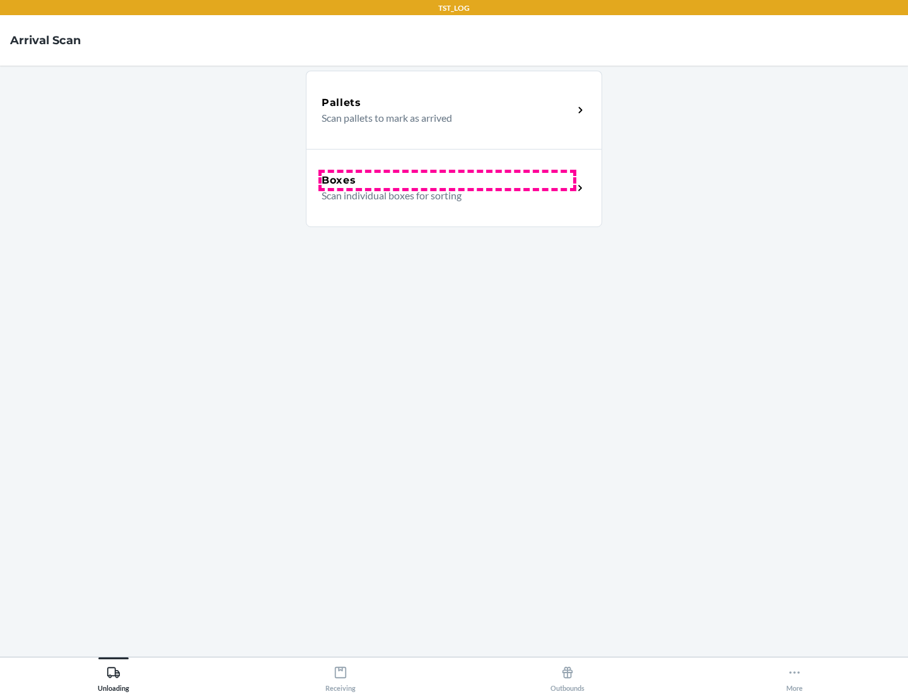 This screenshot has height=694, width=908. What do you see at coordinates (454, 110) in the screenshot?
I see `a: PalletsScan pallets to mark as arrived` at bounding box center [454, 110].